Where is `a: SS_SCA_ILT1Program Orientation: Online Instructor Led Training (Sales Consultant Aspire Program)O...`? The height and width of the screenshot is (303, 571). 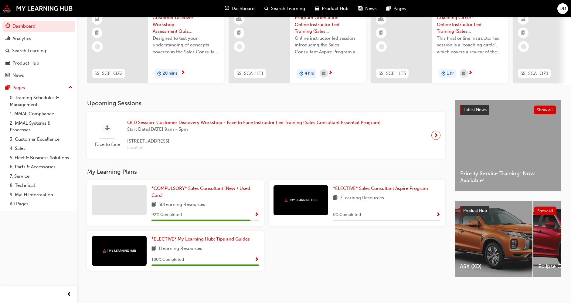 a: SS_SCA_ILT1Program Orientation: Online Instructor Led Training (Sales Consultant Aspire Program)O... is located at coordinates (297, 46).